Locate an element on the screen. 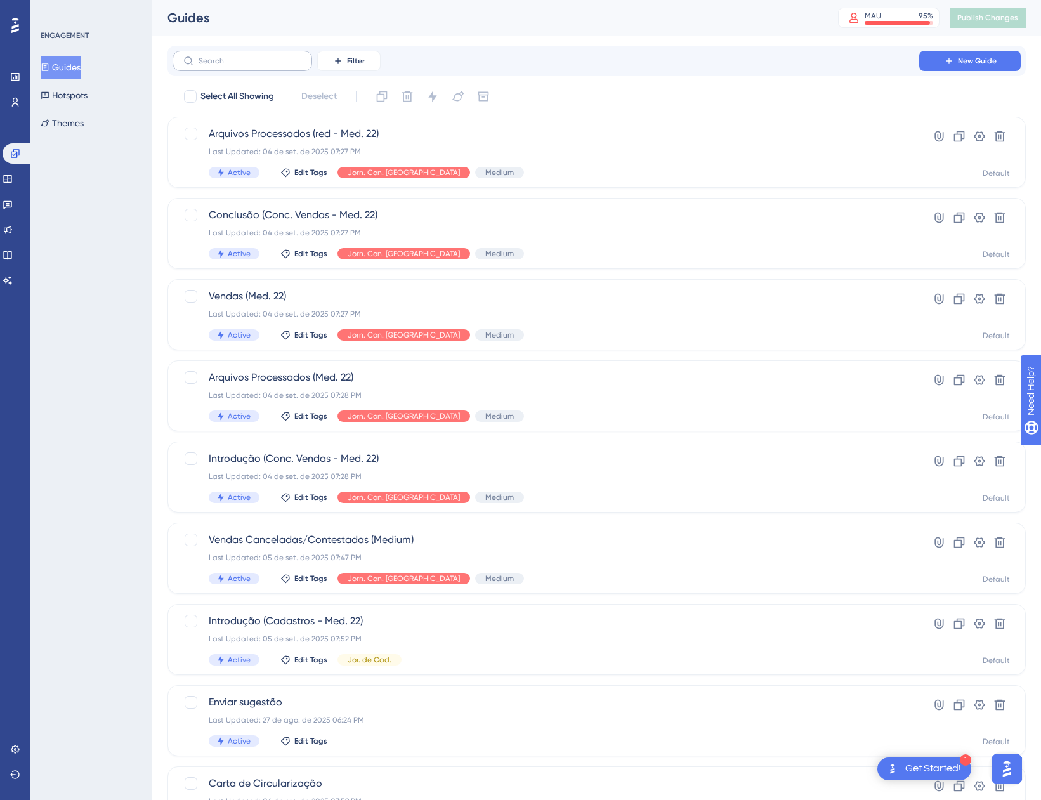 The width and height of the screenshot is (1041, 800). span: Introdução (Conc. Vendas - Med. 22) is located at coordinates (546, 459).